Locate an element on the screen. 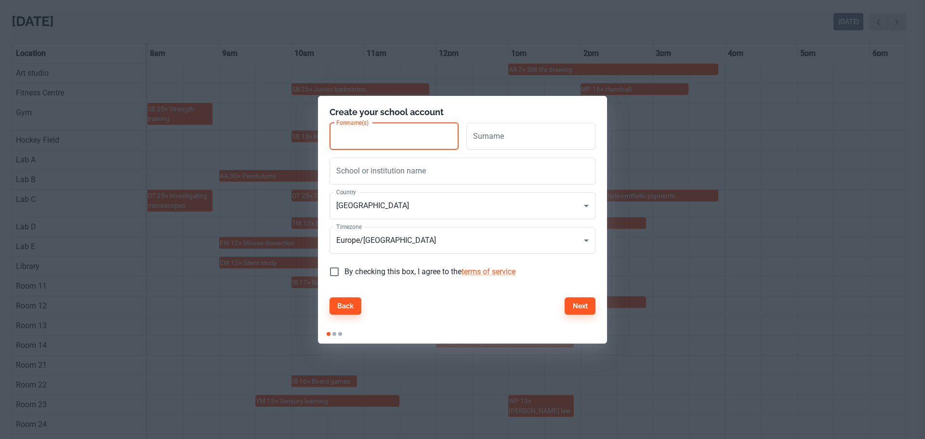 The image size is (925, 439). label: Forename(s) is located at coordinates (353, 122).